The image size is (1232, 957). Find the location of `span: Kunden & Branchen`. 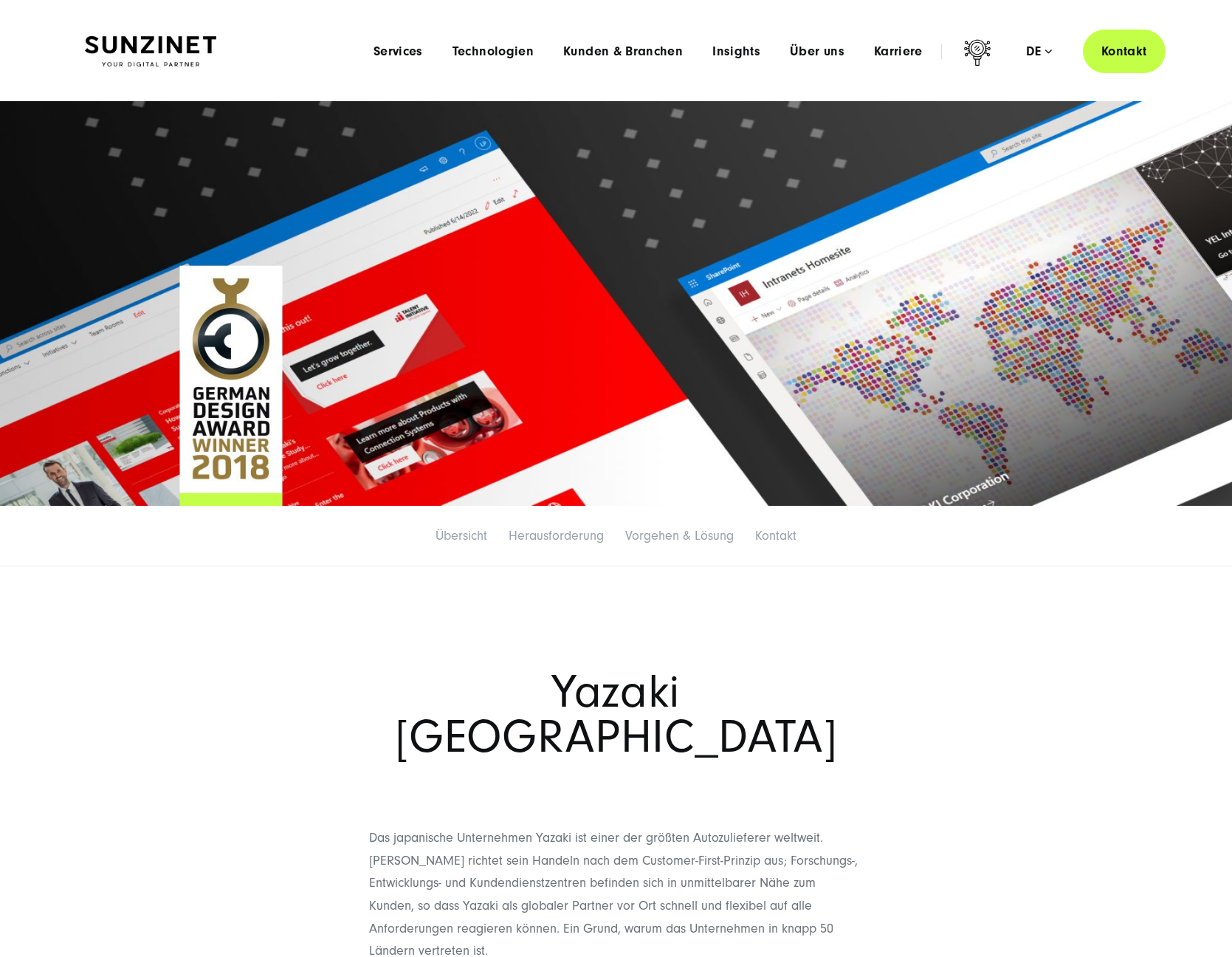

span: Kunden & Branchen is located at coordinates (623, 52).